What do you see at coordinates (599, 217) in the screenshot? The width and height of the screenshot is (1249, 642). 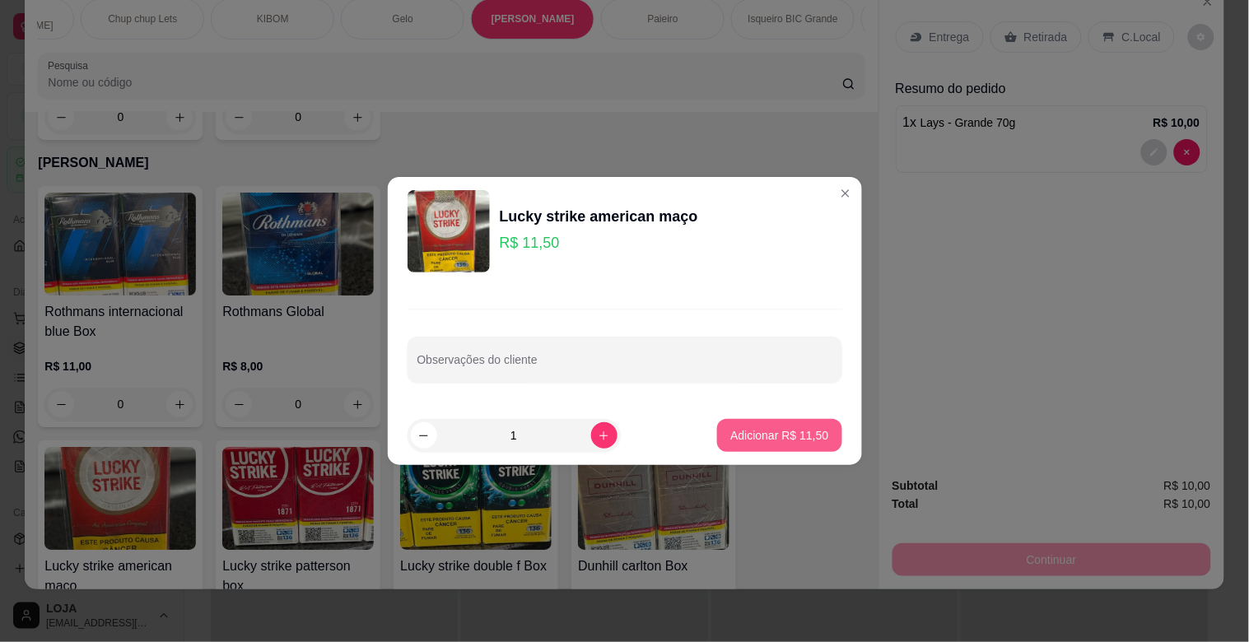 I see `div: Lucky strike american maço` at bounding box center [599, 217].